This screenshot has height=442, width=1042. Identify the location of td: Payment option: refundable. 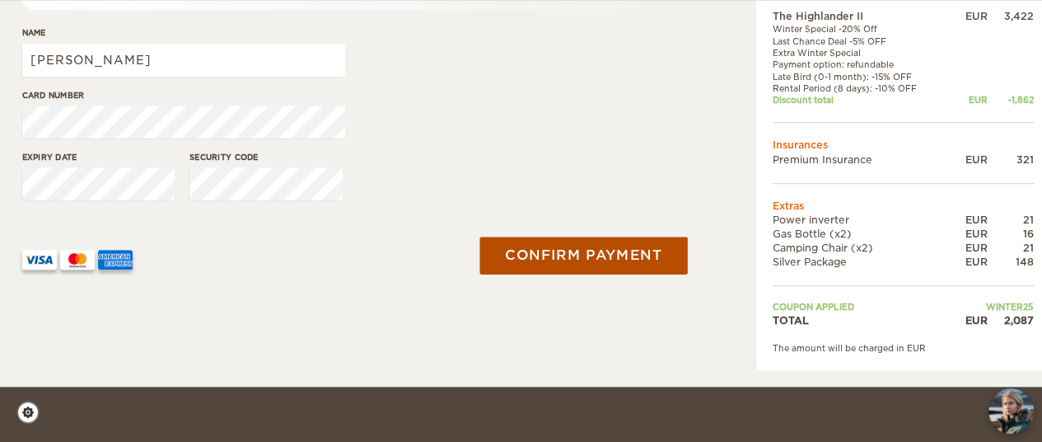
(861, 64).